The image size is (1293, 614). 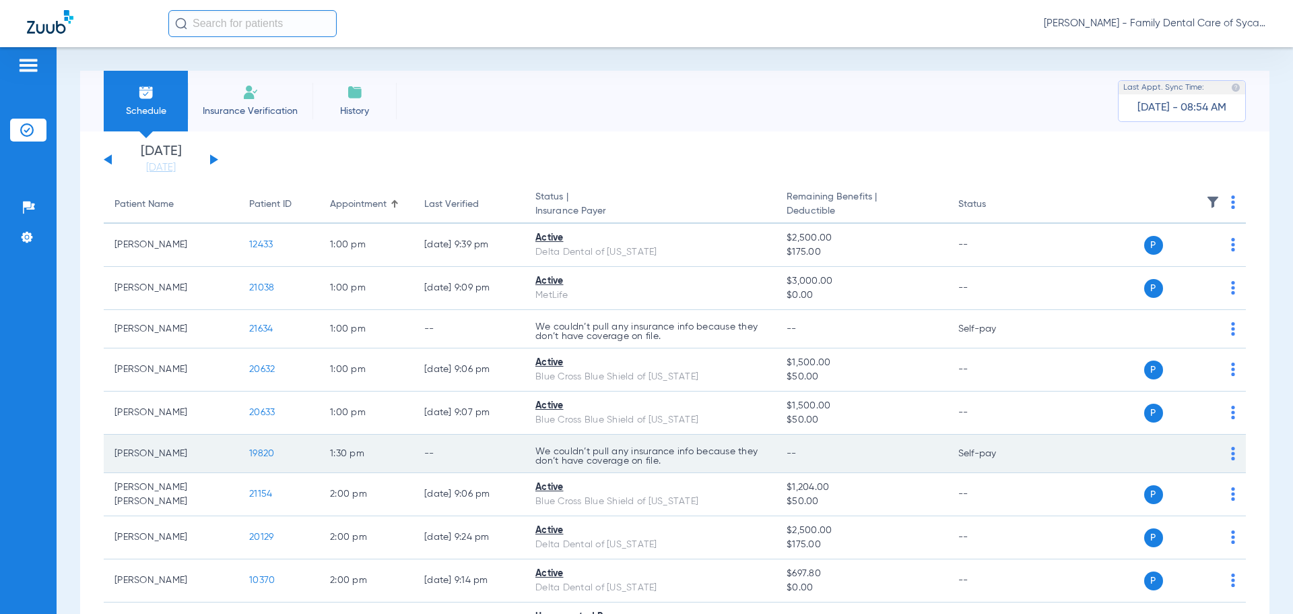 I want to click on th: Remaining Benefits |, so click(x=861, y=205).